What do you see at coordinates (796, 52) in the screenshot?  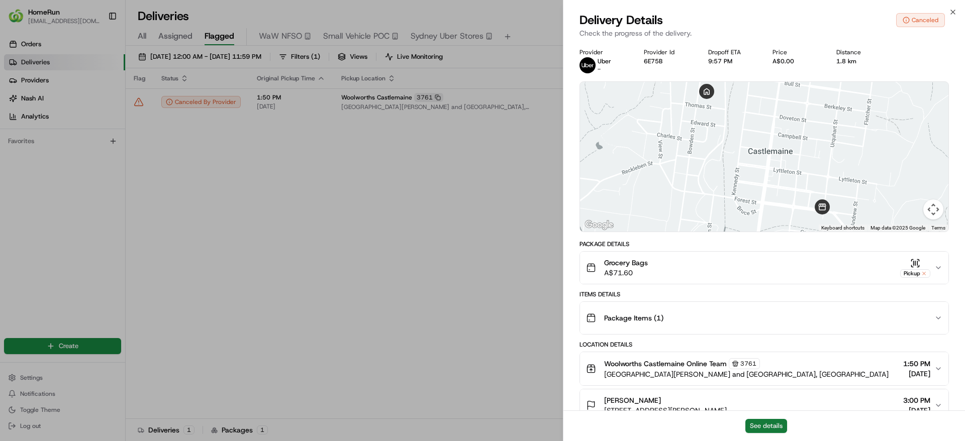 I see `div: Price` at bounding box center [796, 52].